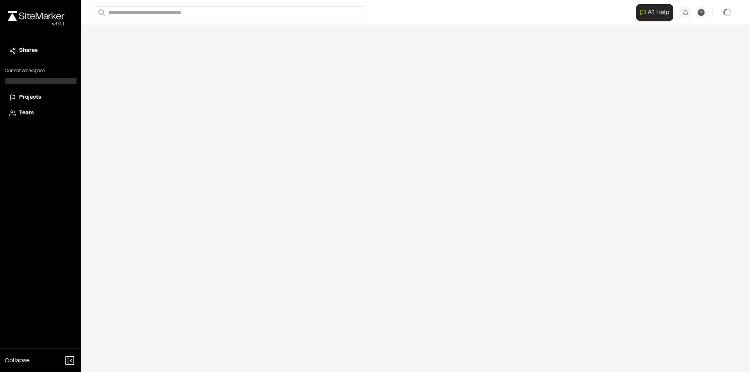  What do you see at coordinates (41, 113) in the screenshot?
I see `a: Team` at bounding box center [41, 113].